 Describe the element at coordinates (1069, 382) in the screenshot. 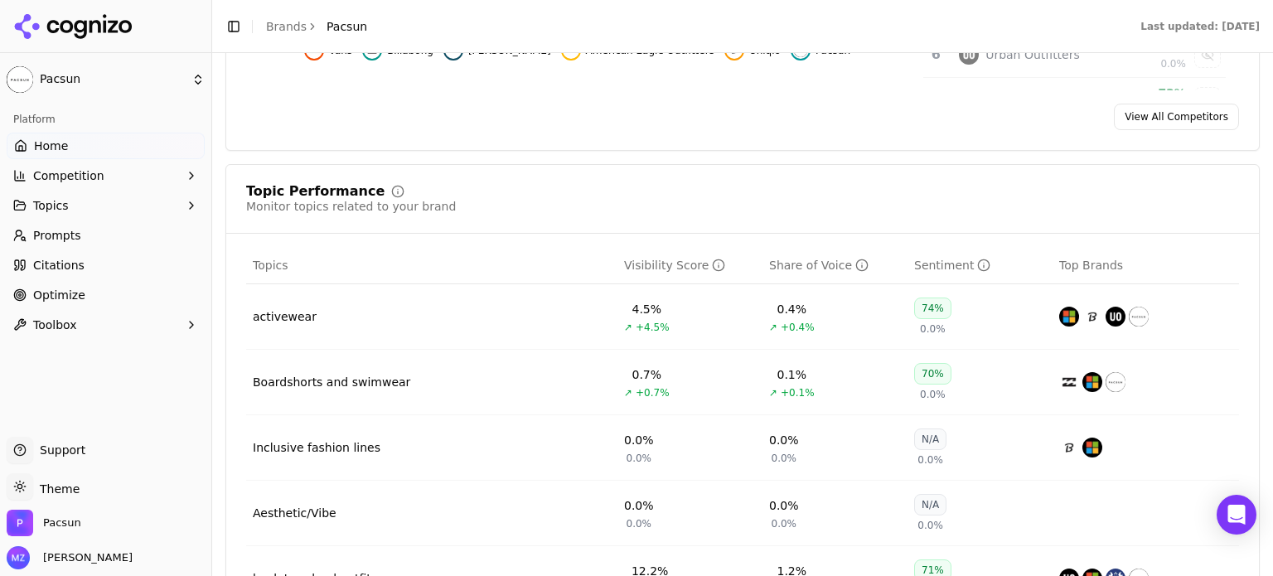

I see `img: billabong` at that location.